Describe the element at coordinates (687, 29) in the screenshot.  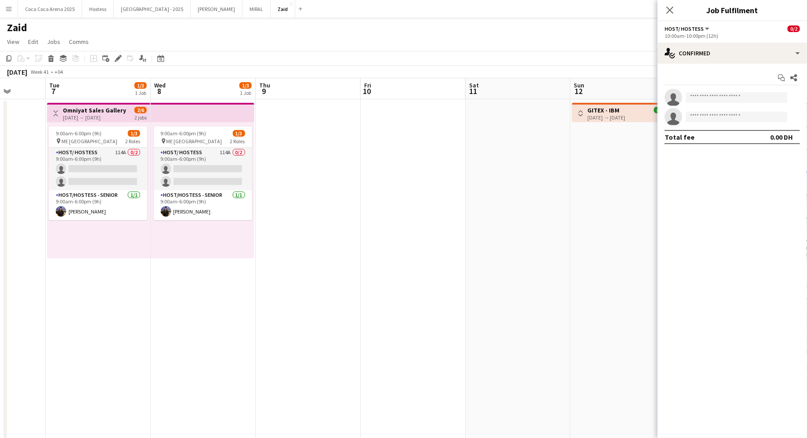
I see `button: Host/ Hostess` at that location.